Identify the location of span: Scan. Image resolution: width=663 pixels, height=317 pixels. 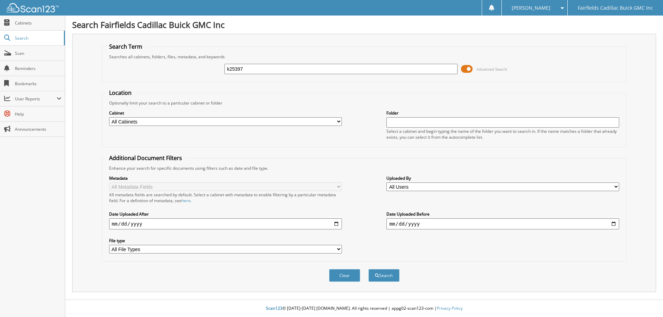
(38, 53).